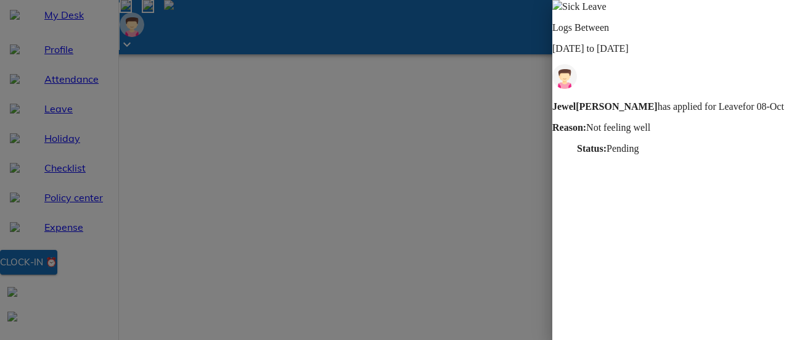 The width and height of the screenshot is (789, 340). I want to click on p: Logs Between, so click(671, 28).